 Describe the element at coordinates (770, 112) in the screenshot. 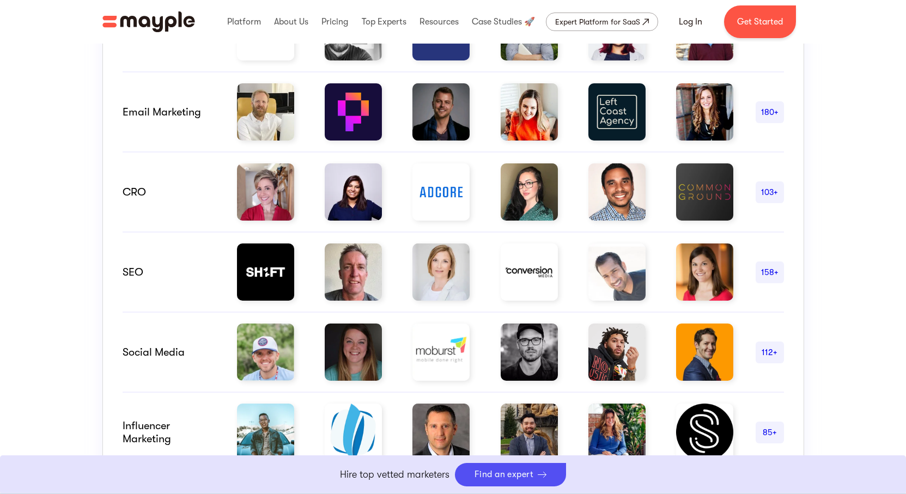

I see `div: 180+` at that location.